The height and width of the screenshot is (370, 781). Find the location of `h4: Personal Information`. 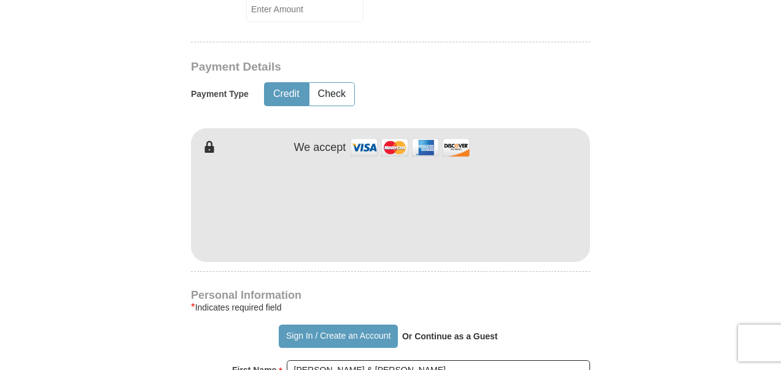

h4: Personal Information is located at coordinates (390, 295).